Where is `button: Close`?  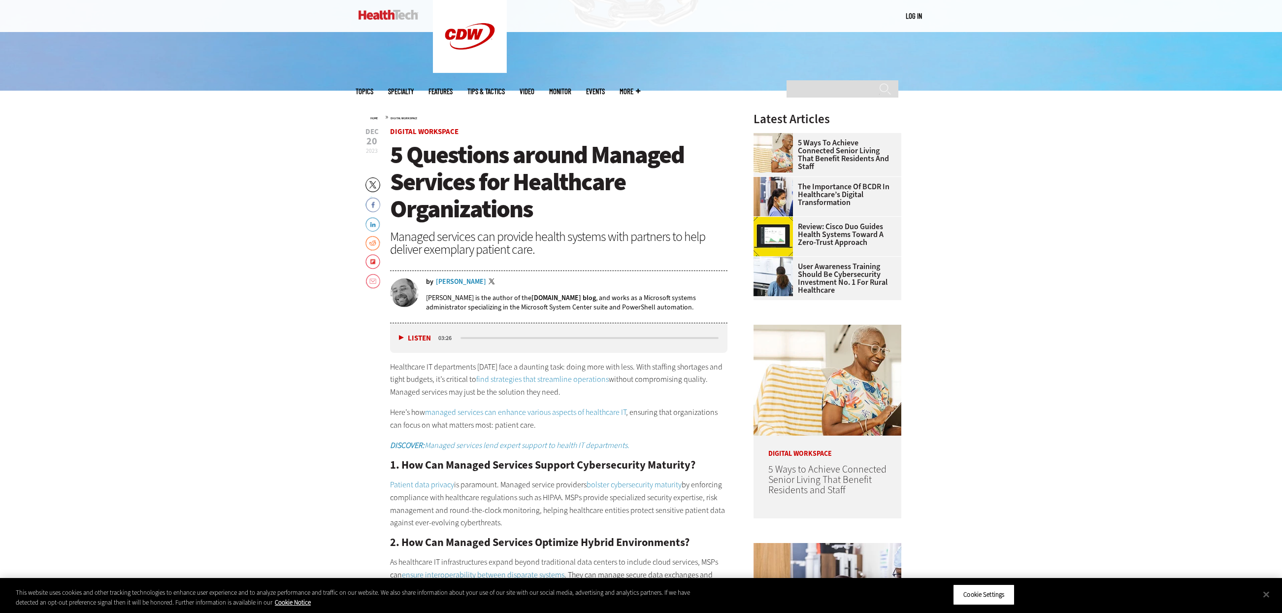
button: Close is located at coordinates (1267, 594).